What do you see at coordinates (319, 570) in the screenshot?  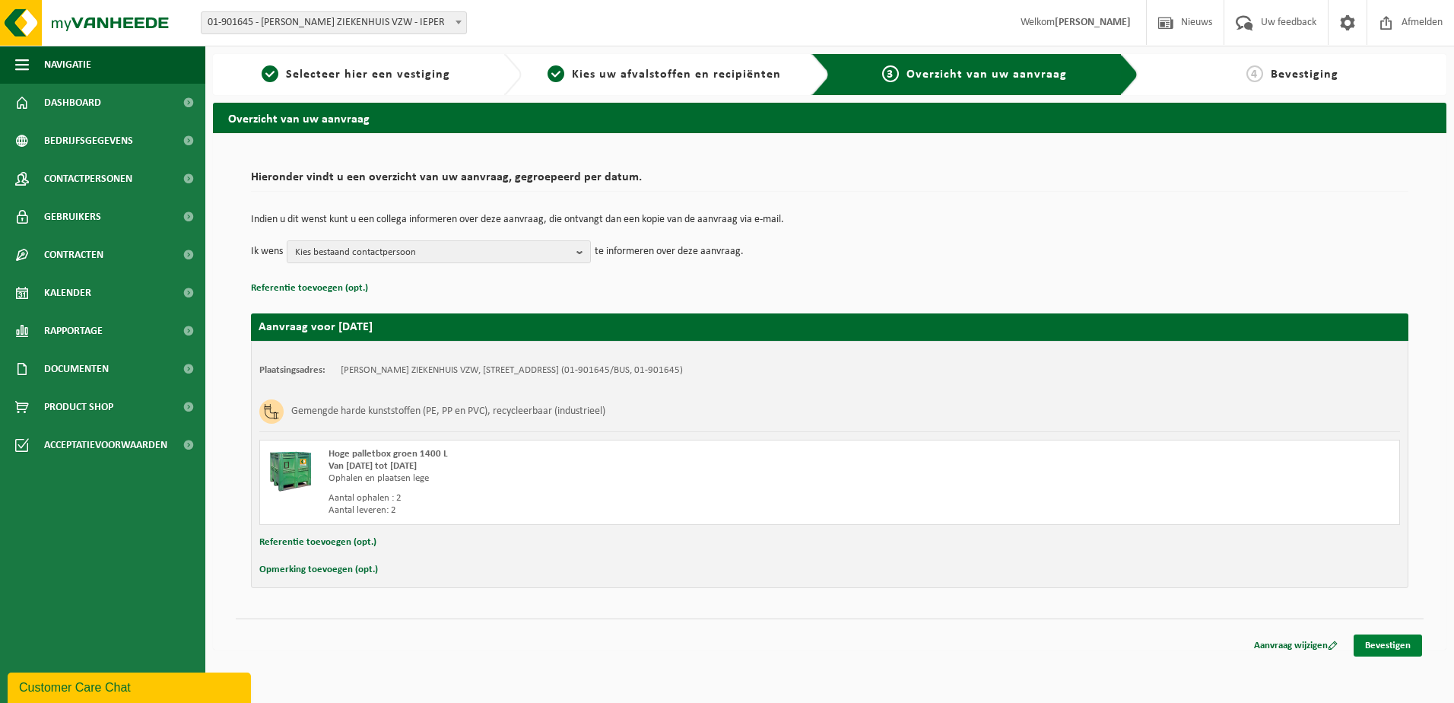 I see `button: Opmerking toevoegen (opt.)` at bounding box center [319, 570].